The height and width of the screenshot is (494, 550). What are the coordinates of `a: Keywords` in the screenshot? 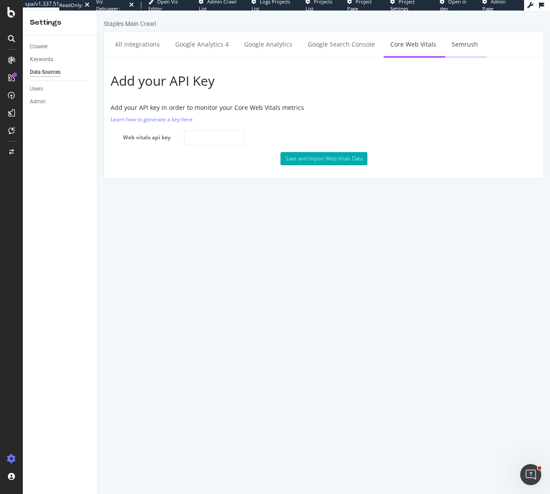 It's located at (60, 59).